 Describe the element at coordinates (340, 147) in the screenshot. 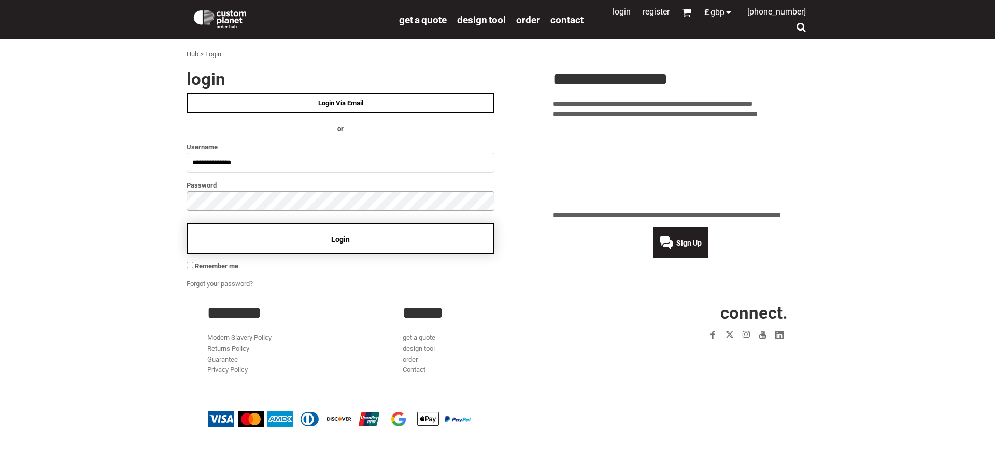

I see `label: Username` at that location.